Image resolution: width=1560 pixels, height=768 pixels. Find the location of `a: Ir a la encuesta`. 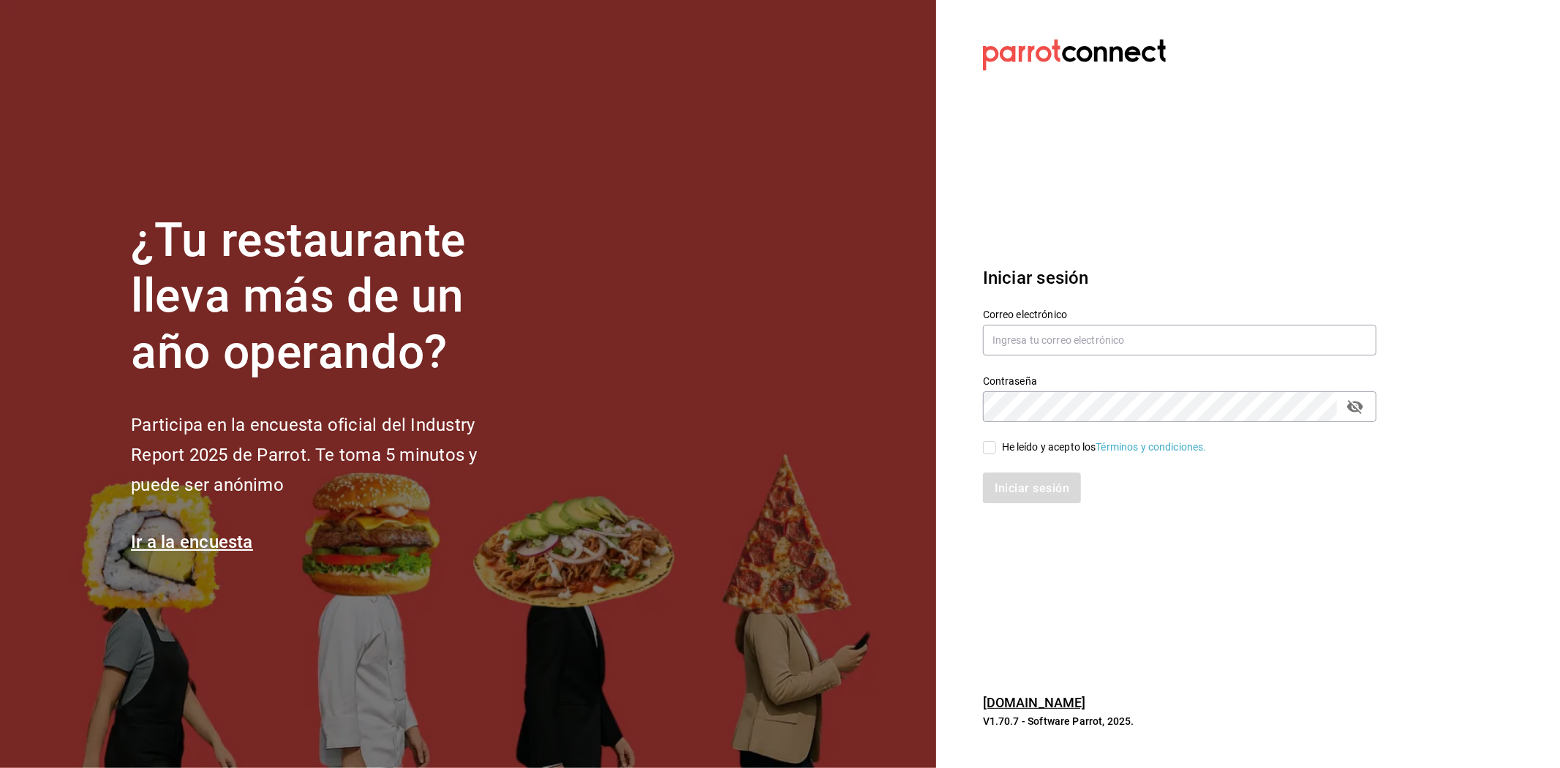

a: Ir a la encuesta is located at coordinates (192, 542).